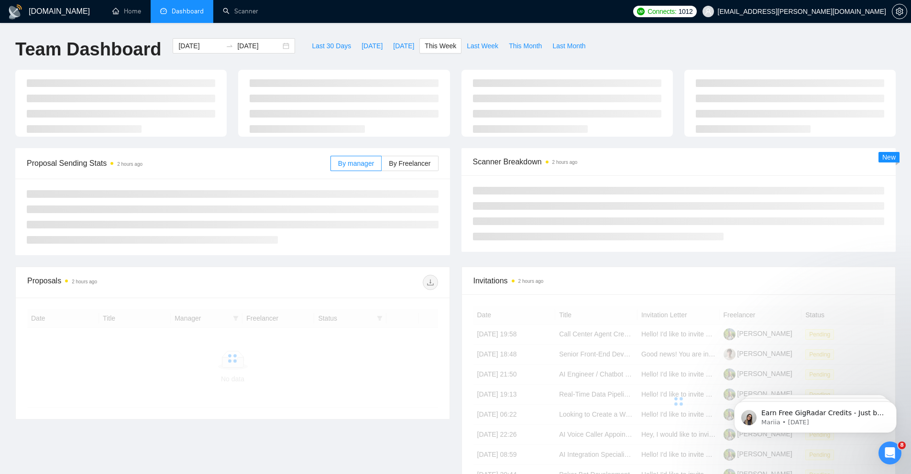 The width and height of the screenshot is (911, 474). I want to click on span: Last Week, so click(482, 46).